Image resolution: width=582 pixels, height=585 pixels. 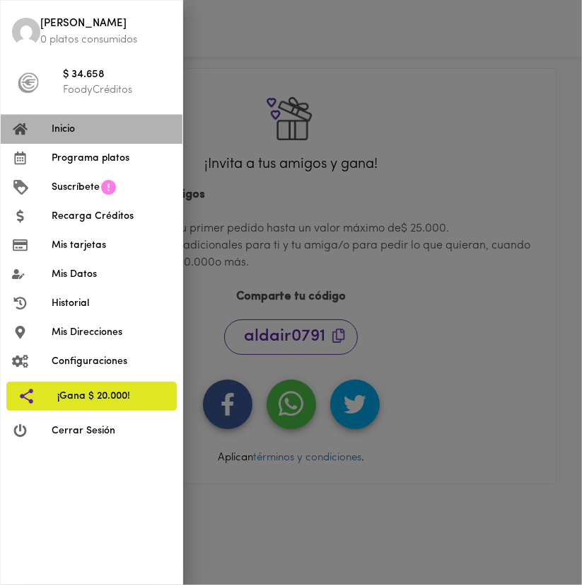 I want to click on span: Programa platos, so click(x=111, y=158).